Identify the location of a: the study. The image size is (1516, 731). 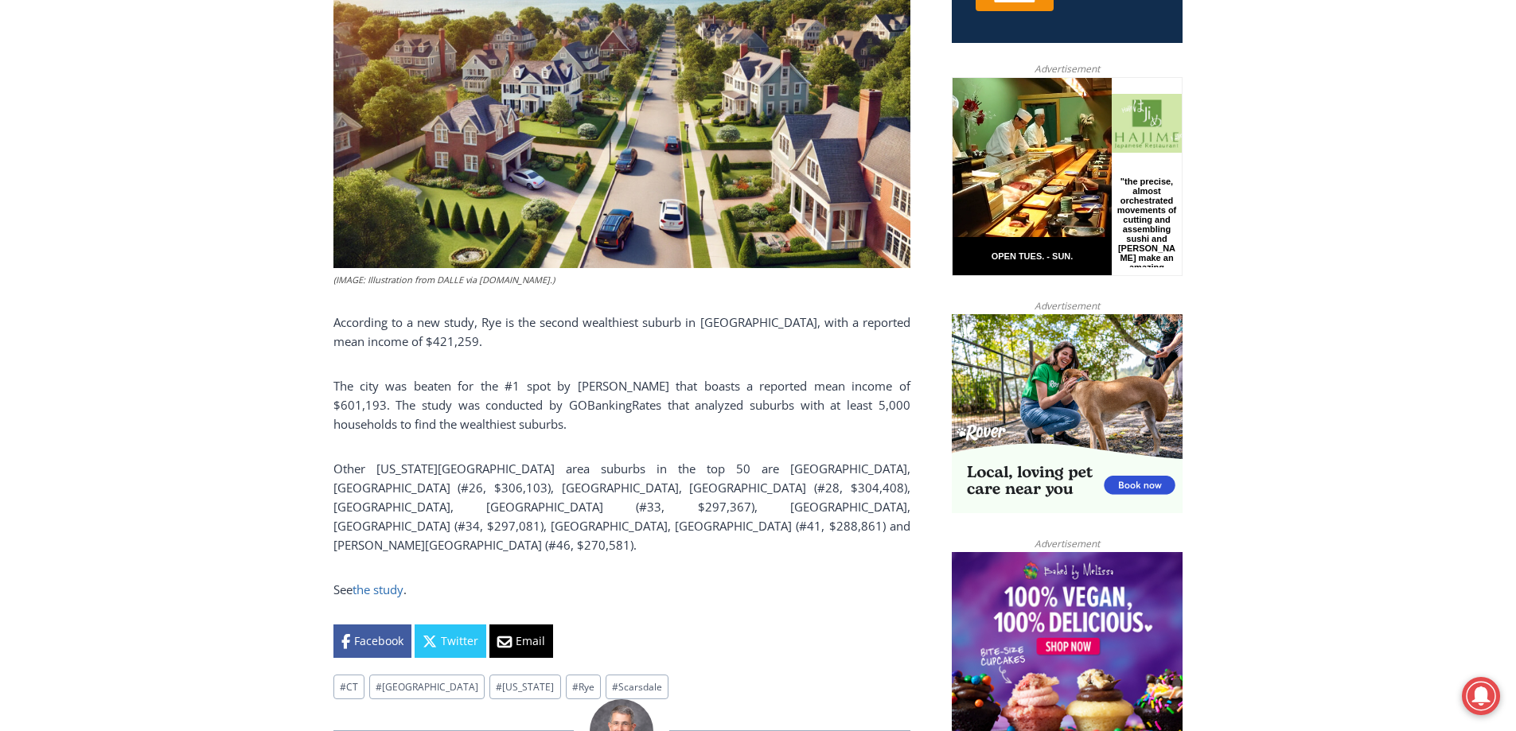
(378, 590).